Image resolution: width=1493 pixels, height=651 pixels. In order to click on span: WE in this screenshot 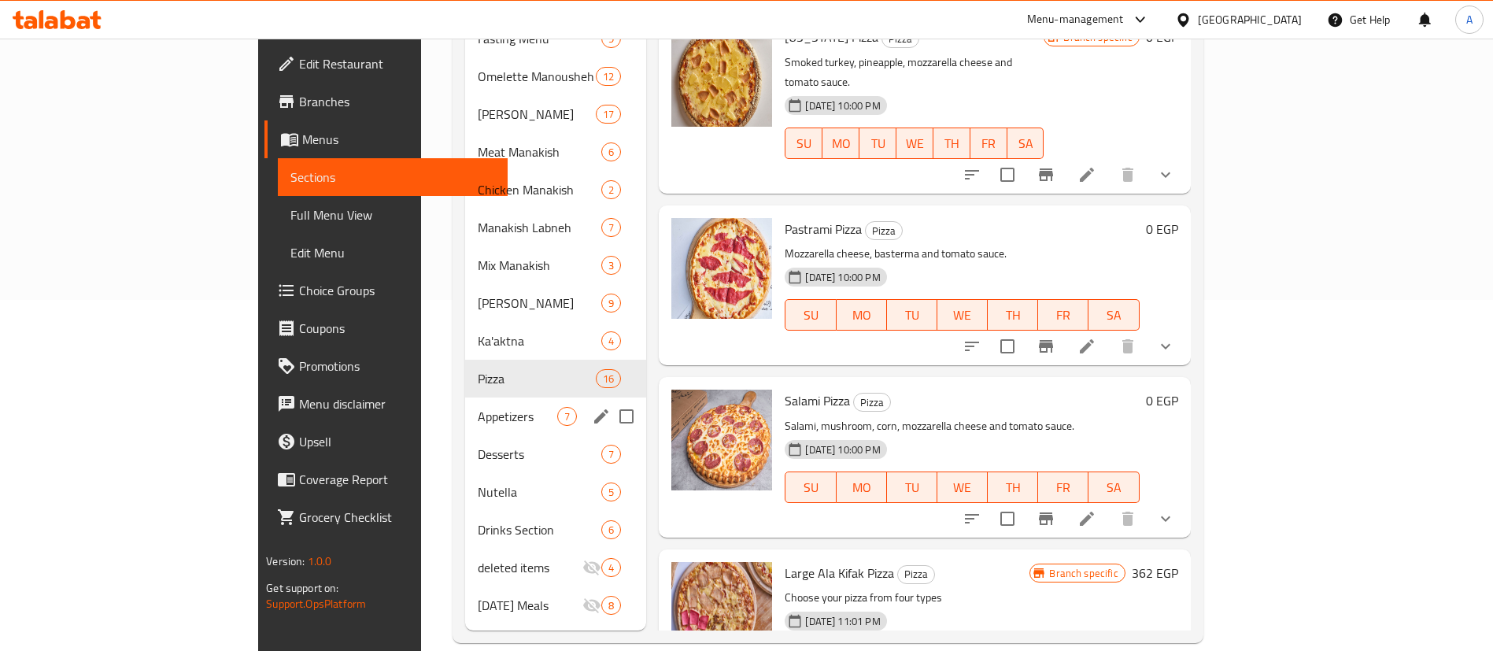, I will do `click(963, 315)`.